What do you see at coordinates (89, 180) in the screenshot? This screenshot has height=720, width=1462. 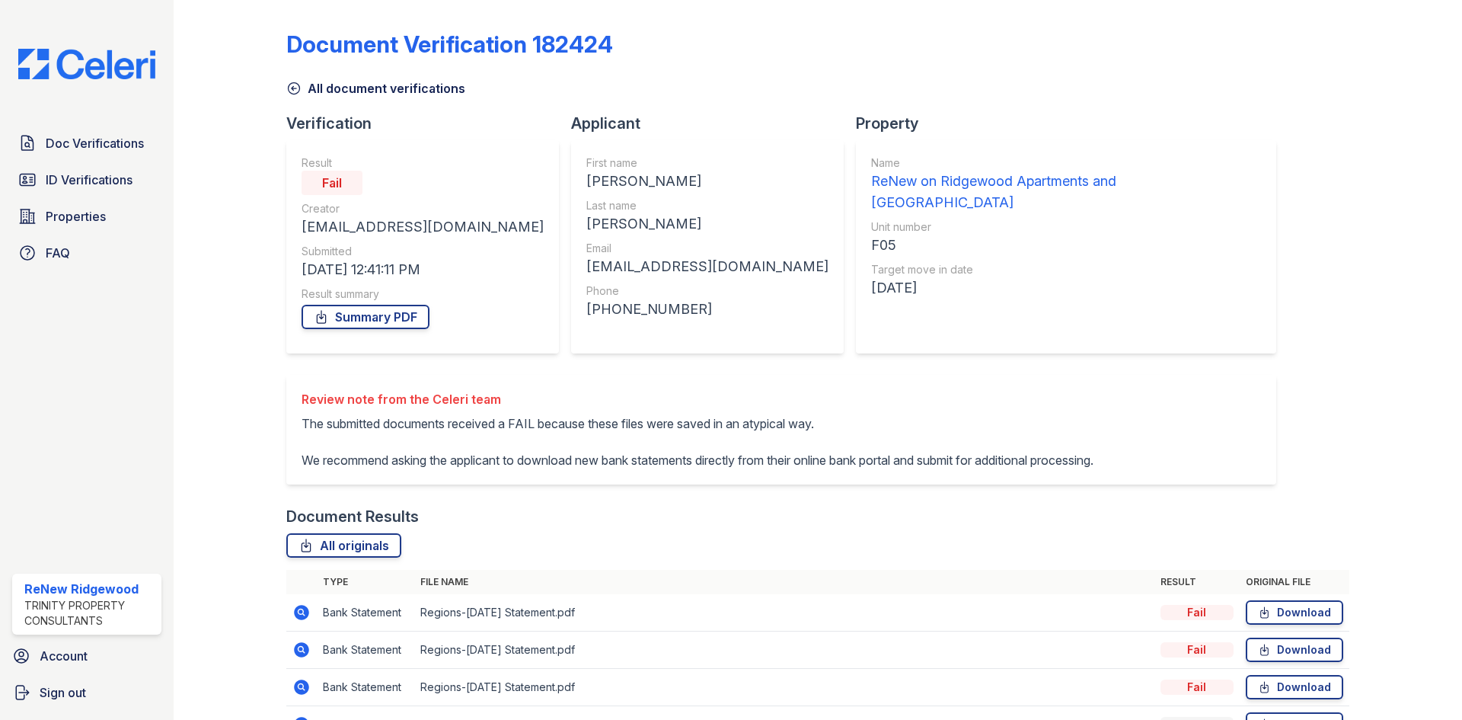 I see `span: ID Verifications` at bounding box center [89, 180].